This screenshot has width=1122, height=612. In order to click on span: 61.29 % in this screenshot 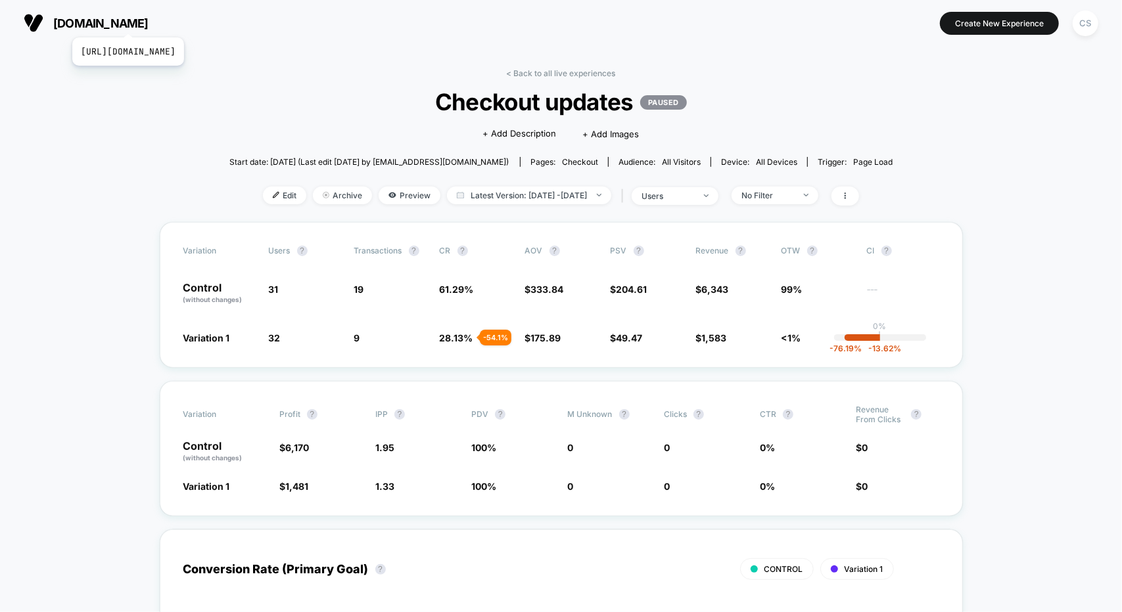, I will do `click(457, 289)`.